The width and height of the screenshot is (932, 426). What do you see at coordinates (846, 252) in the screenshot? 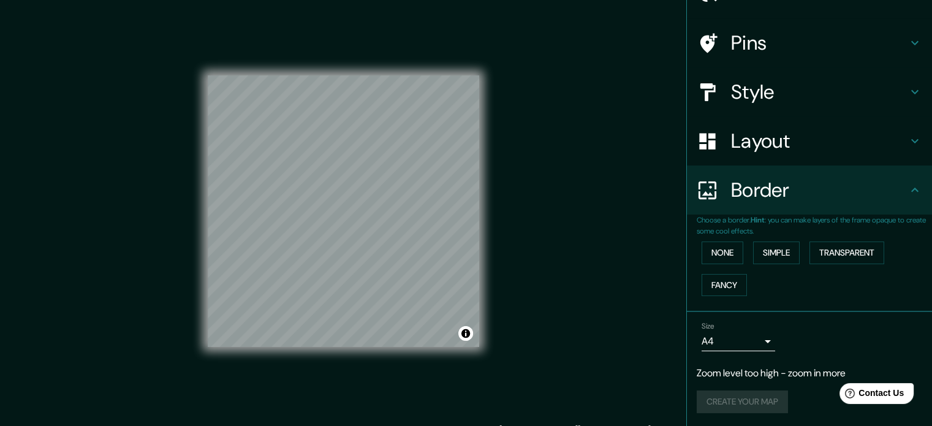
I see `button: Transparent` at bounding box center [846, 252].